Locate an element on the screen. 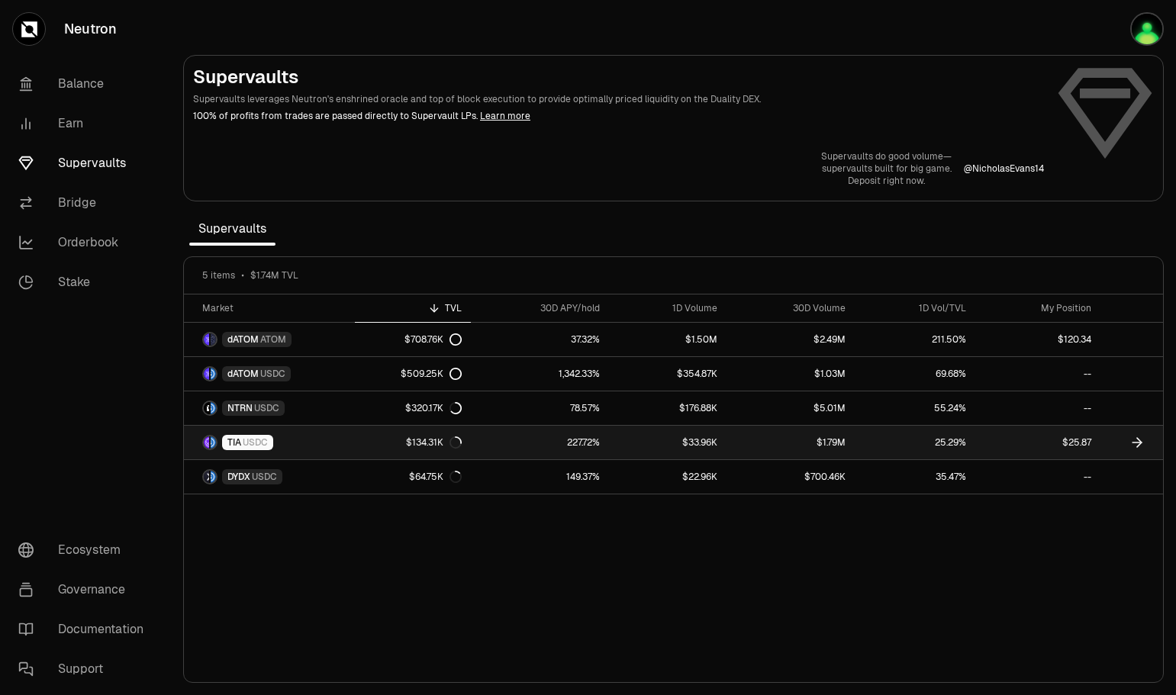 This screenshot has height=695, width=1176. p: @ NicholasEvans14 is located at coordinates (1003, 169).